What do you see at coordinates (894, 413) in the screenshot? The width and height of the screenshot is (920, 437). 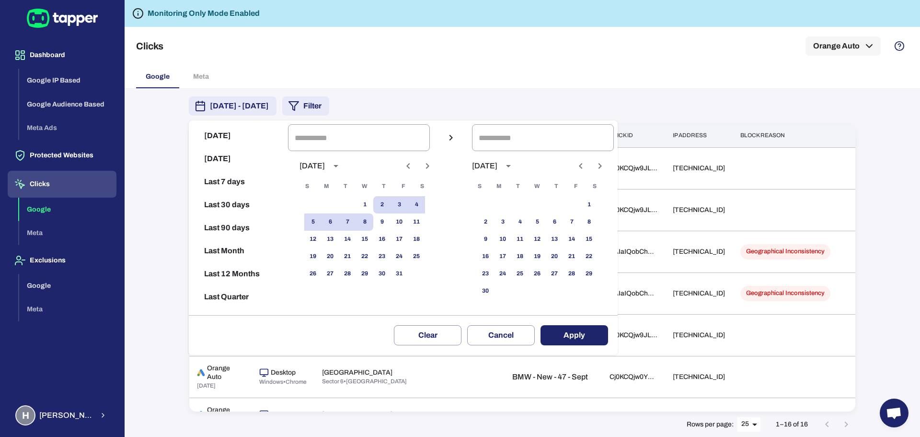 I see `div: Open chat` at bounding box center [894, 413].